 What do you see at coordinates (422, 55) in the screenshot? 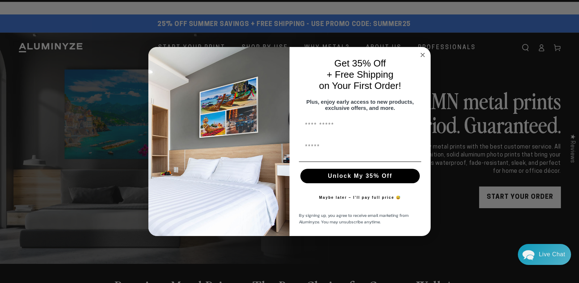
I see `button: Close dialog` at bounding box center [422, 55].